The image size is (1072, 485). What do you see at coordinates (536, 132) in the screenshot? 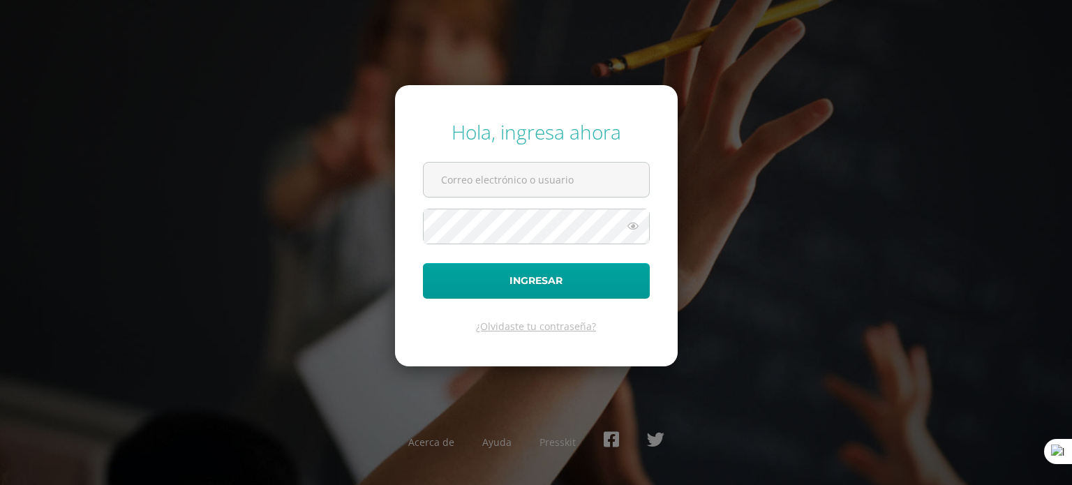
I see `div: Hola, ingresa ahora` at bounding box center [536, 132].